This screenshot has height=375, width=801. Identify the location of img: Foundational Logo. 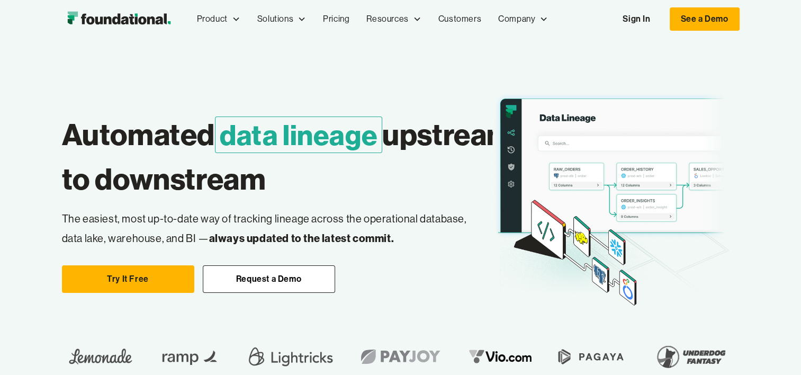
(119, 19).